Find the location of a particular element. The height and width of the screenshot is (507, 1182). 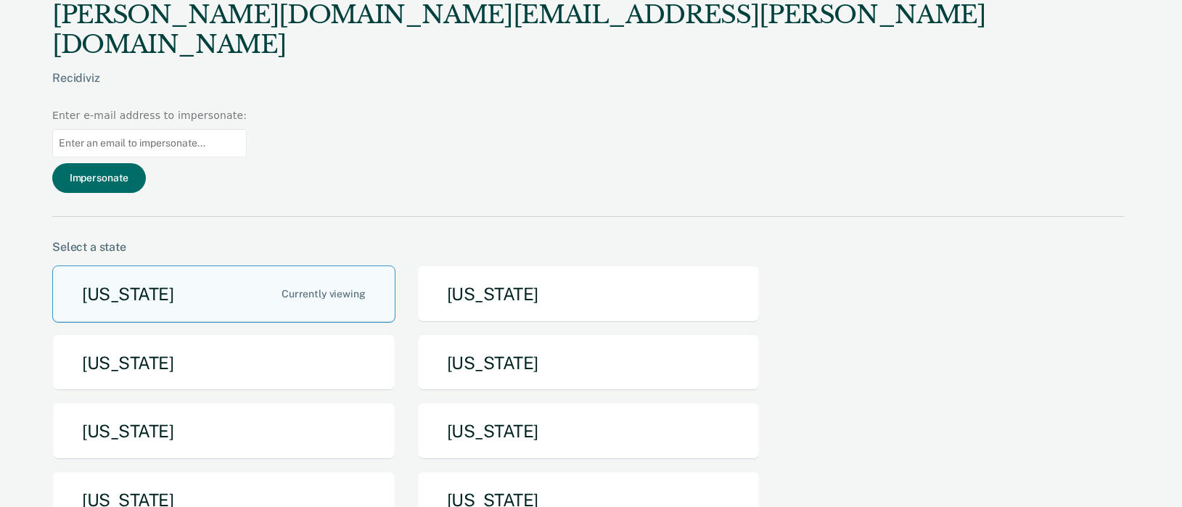

div: Select a state is located at coordinates (588, 247).